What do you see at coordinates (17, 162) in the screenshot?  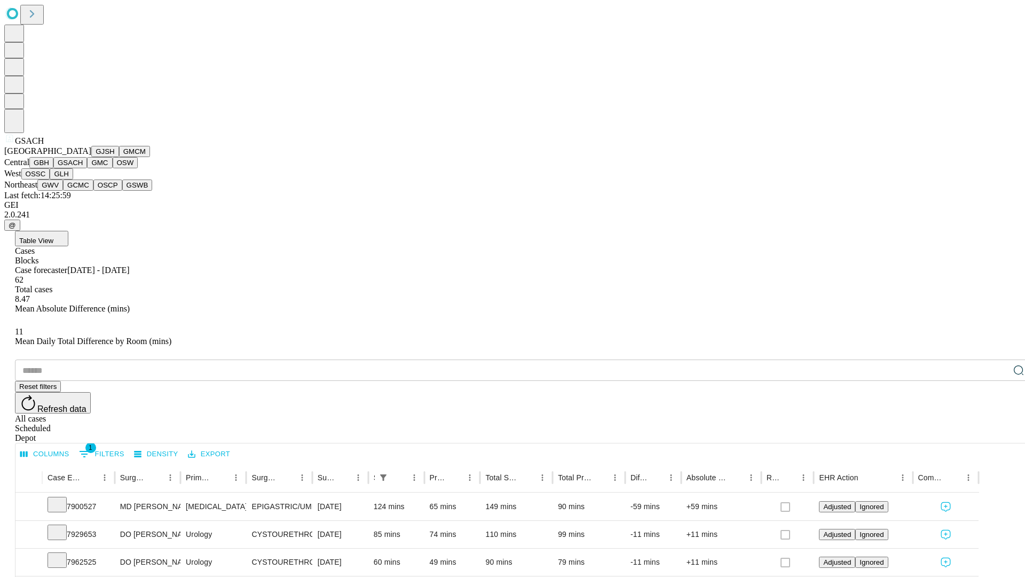 I see `span: Central` at bounding box center [17, 162].